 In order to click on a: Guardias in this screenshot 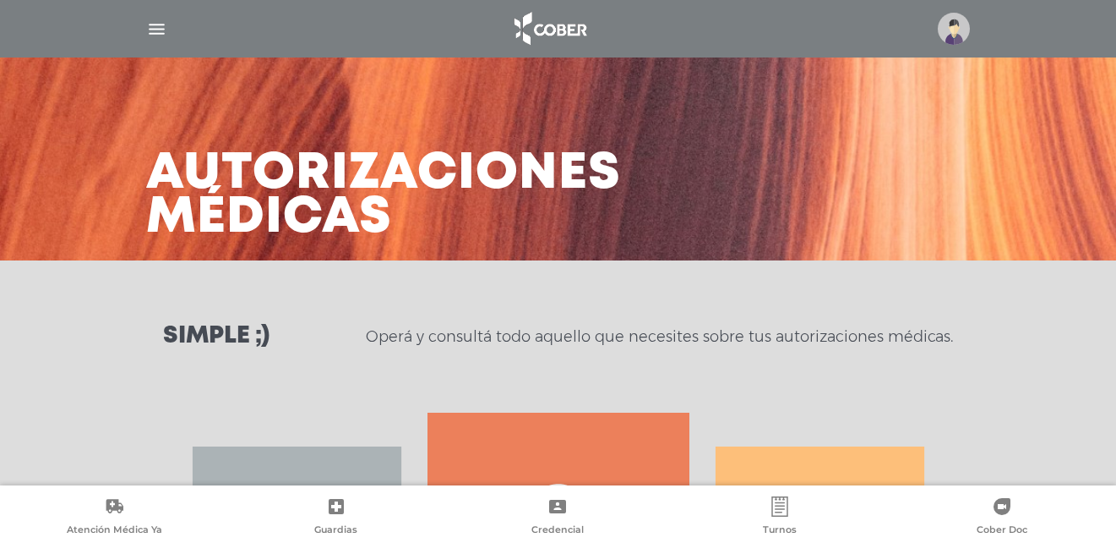, I will do `click(336, 517)`.